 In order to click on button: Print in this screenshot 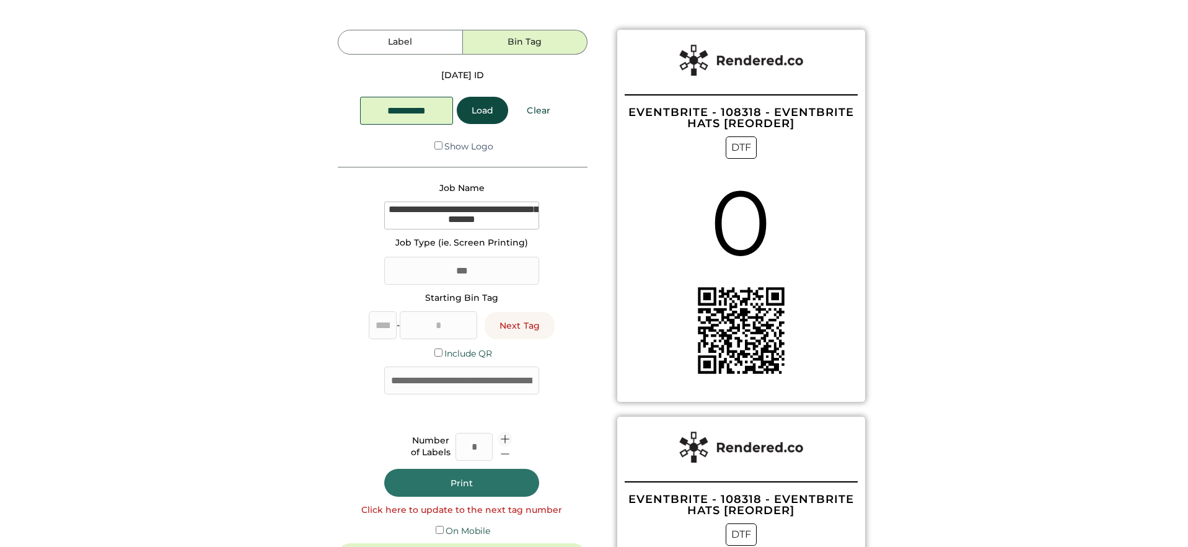, I will do `click(462, 482)`.